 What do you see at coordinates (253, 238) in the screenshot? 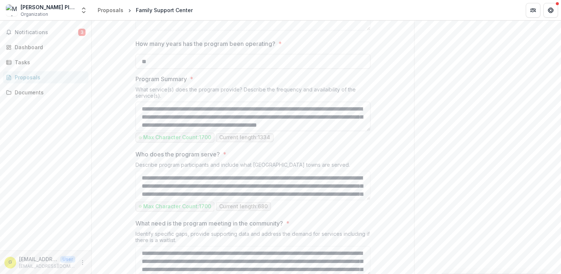
I see `div: Identify specific gaps, provide supporting data and address the demand for services including if ...` at bounding box center [253, 238].